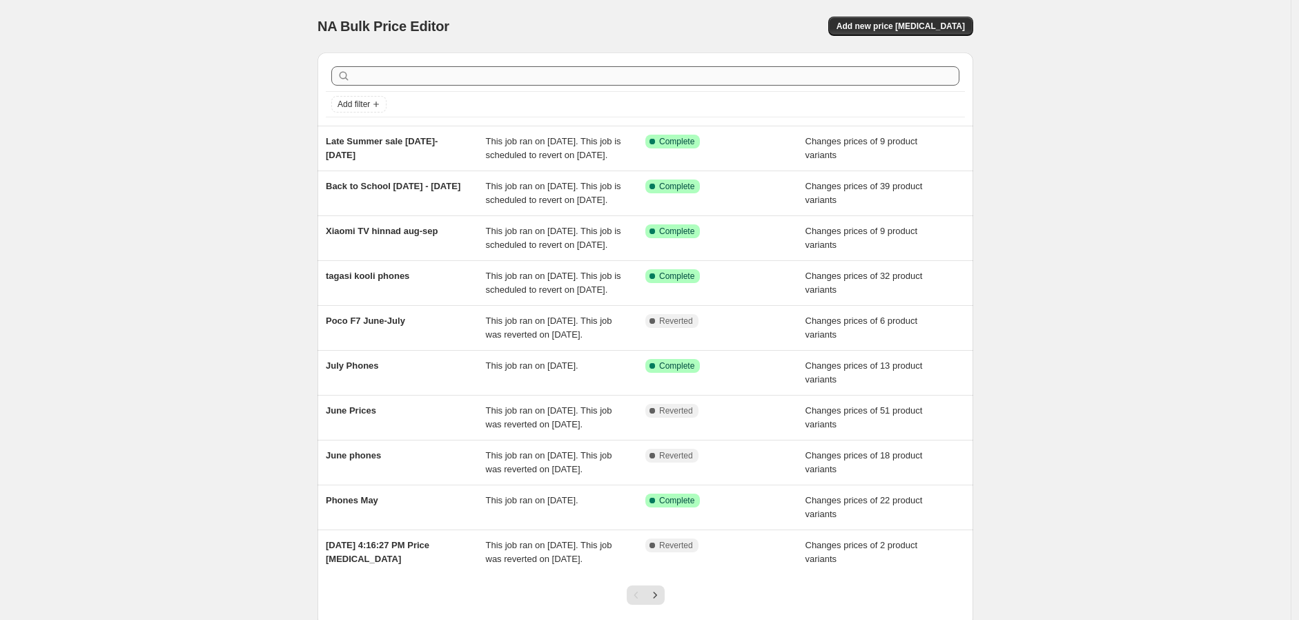 The image size is (1299, 620). Describe the element at coordinates (382, 231) in the screenshot. I see `span: Xiaomi TV hinnad aug-sep` at that location.